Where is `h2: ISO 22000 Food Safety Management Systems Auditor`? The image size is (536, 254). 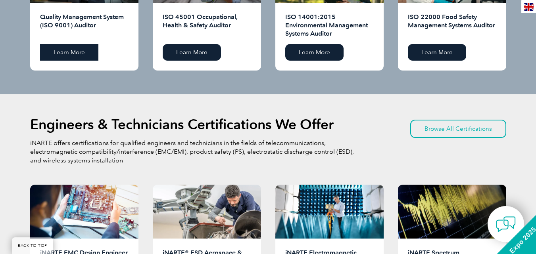
h2: ISO 22000 Food Safety Management Systems Auditor is located at coordinates (452, 25).